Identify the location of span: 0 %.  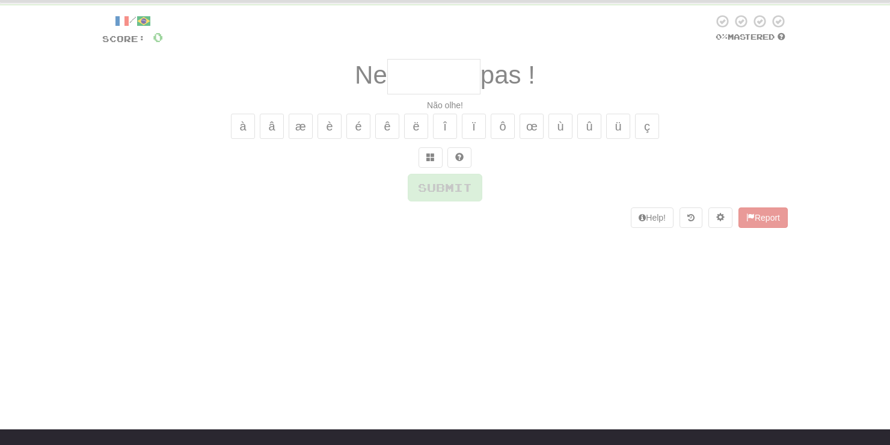
(722, 37).